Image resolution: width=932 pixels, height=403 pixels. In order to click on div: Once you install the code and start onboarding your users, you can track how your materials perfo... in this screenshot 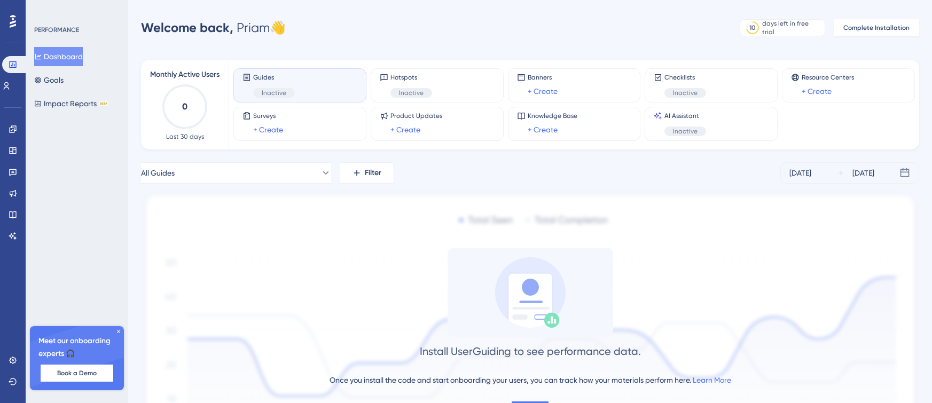, I will do `click(530, 380)`.